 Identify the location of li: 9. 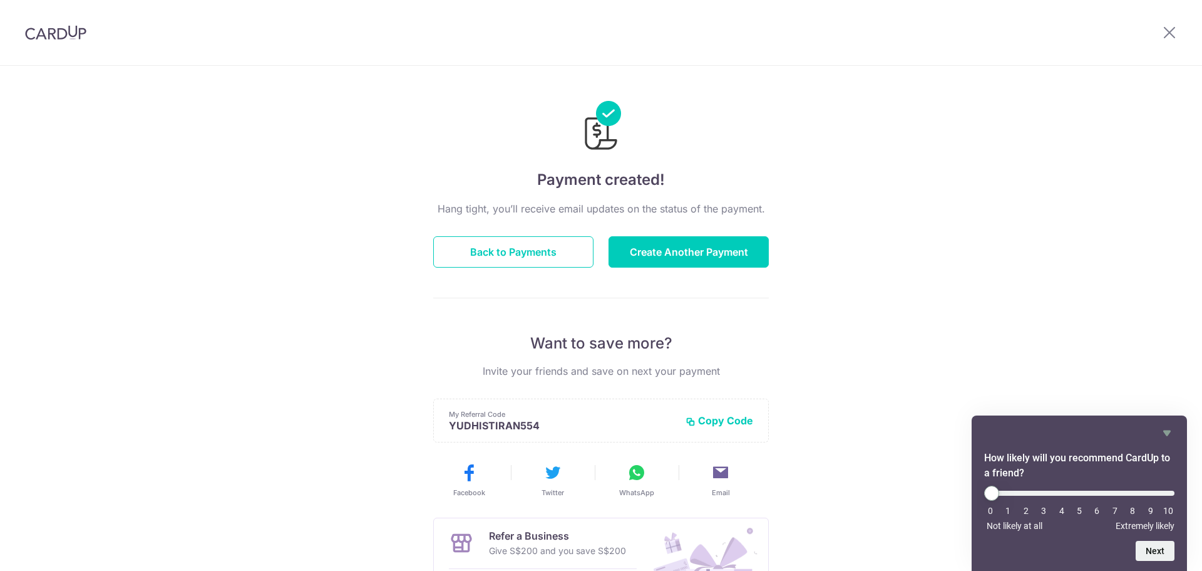
(1151, 510).